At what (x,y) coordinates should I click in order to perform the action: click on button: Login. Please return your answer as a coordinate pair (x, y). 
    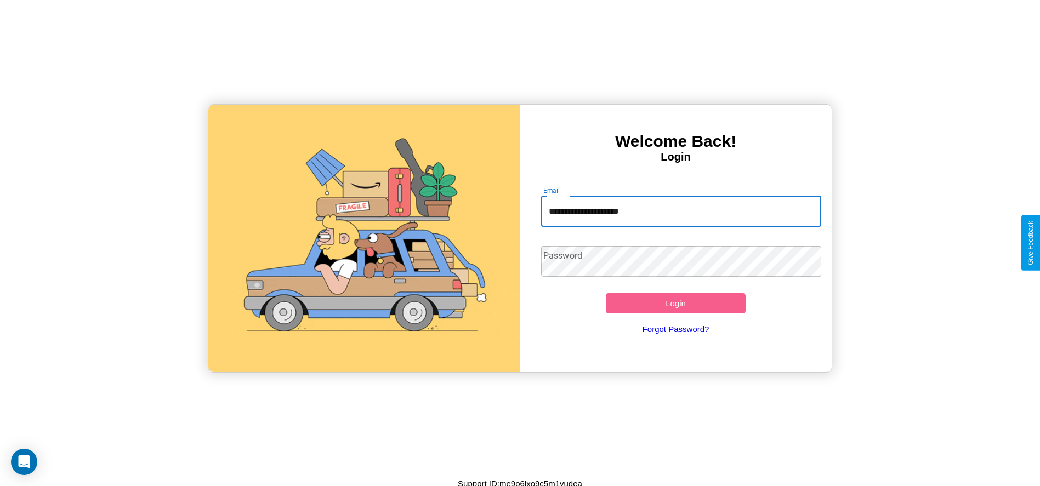
    Looking at the image, I should click on (676, 303).